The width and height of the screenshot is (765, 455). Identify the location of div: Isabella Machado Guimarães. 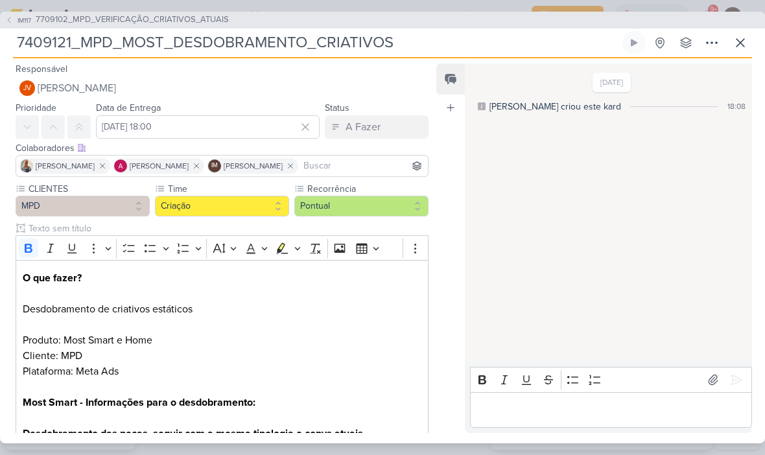
(215, 166).